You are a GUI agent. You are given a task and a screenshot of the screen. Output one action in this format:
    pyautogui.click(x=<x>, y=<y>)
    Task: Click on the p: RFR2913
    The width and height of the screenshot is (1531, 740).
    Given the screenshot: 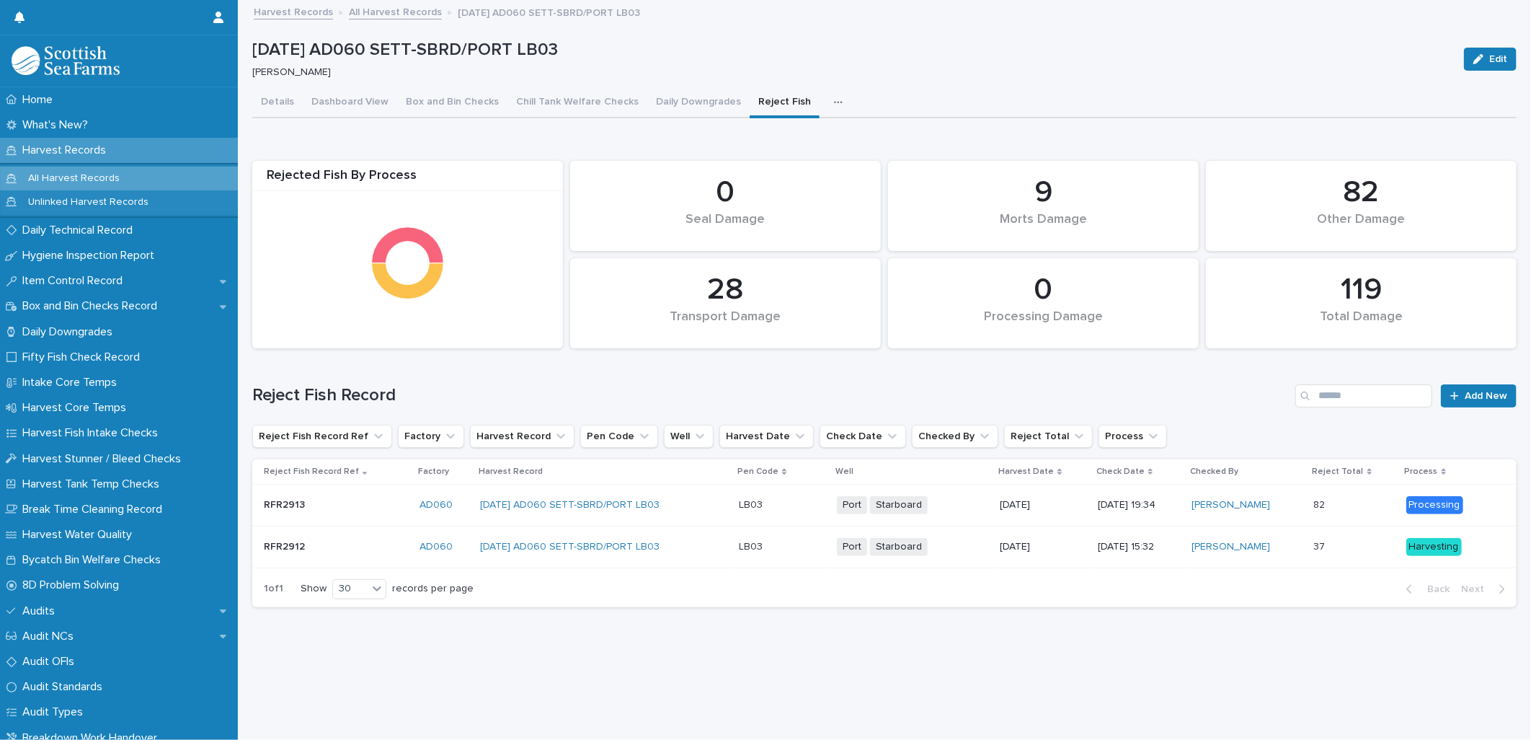 What is the action you would take?
    pyautogui.click(x=285, y=503)
    